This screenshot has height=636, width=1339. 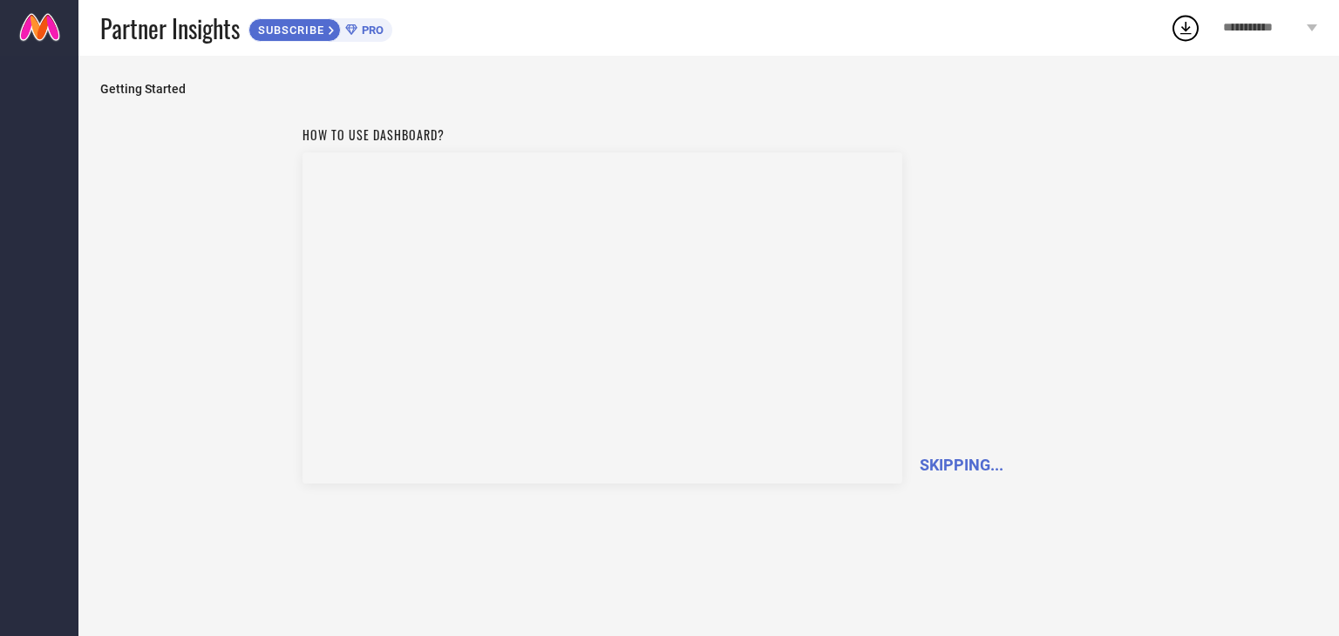 What do you see at coordinates (1186, 28) in the screenshot?
I see `div: Open download list` at bounding box center [1186, 28].